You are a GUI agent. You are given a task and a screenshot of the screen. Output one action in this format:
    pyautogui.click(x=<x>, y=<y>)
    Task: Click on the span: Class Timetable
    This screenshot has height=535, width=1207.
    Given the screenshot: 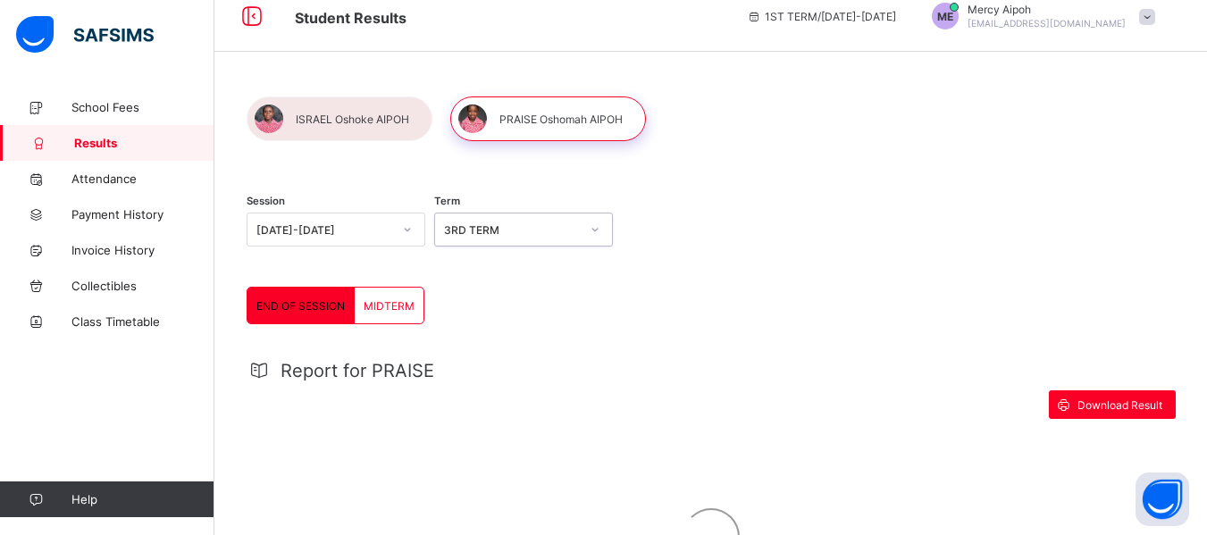 What is the action you would take?
    pyautogui.click(x=143, y=322)
    